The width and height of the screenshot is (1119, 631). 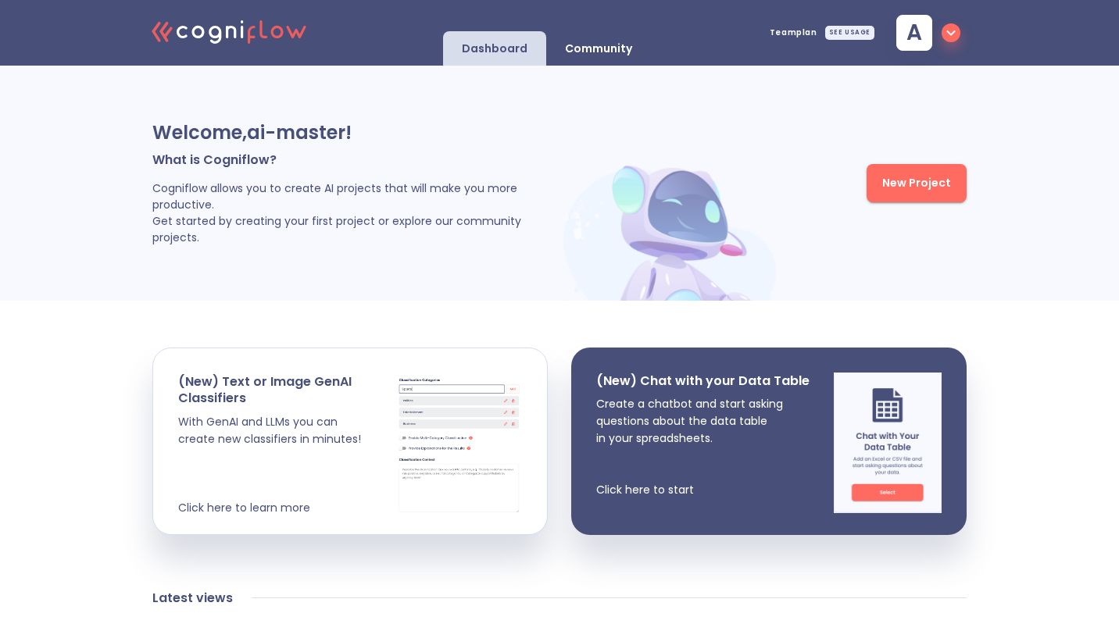 I want to click on img: chat img, so click(x=888, y=443).